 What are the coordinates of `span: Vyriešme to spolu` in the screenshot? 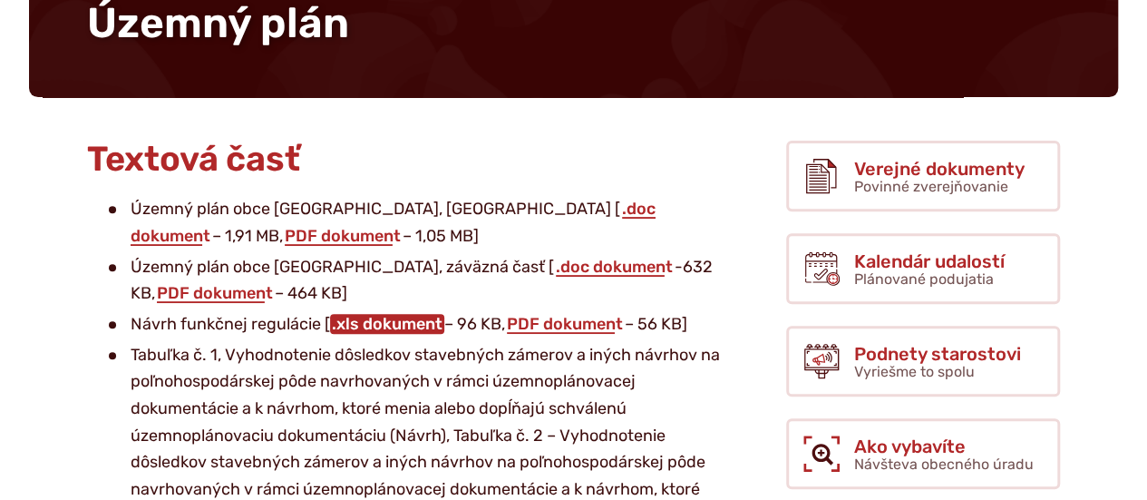 It's located at (914, 371).